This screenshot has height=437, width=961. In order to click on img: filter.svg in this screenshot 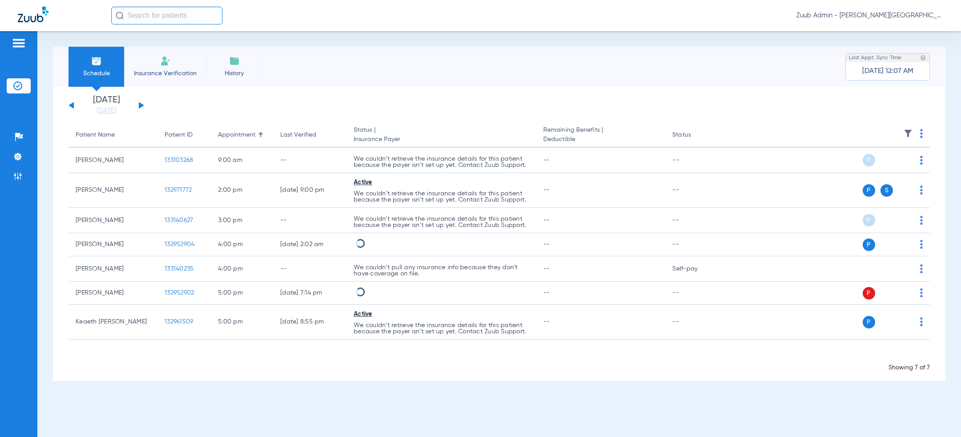, I will do `click(908, 134)`.